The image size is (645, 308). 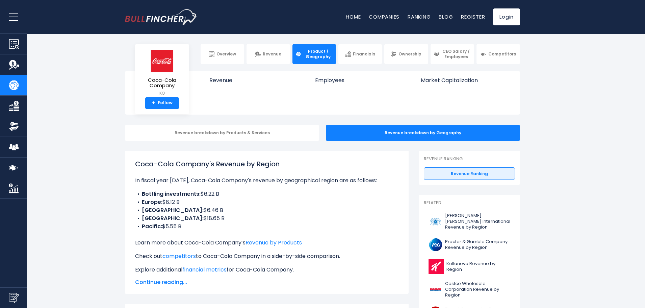 What do you see at coordinates (14, 126) in the screenshot?
I see `img: Ownership` at bounding box center [14, 126].